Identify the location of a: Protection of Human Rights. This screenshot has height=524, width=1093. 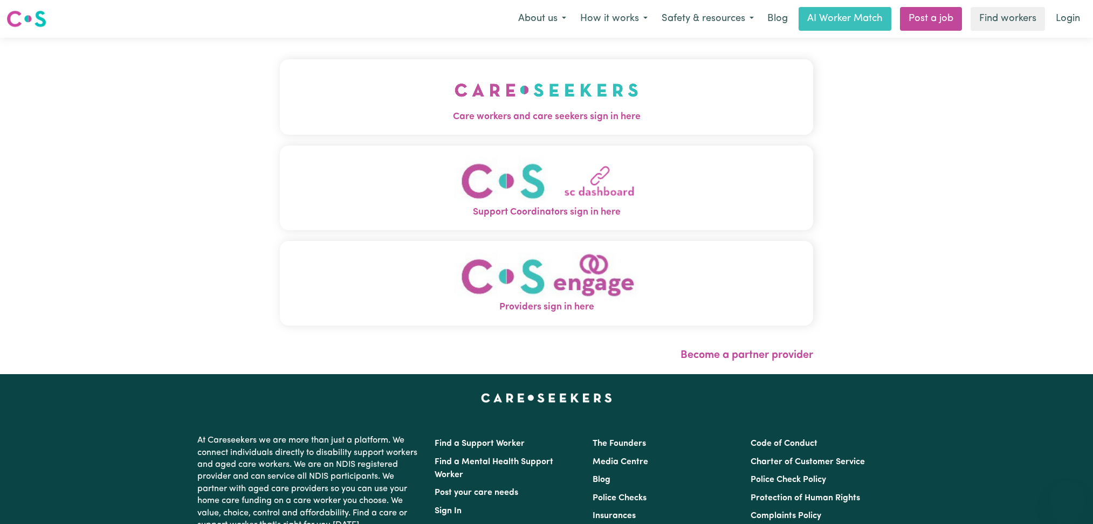
(805, 498).